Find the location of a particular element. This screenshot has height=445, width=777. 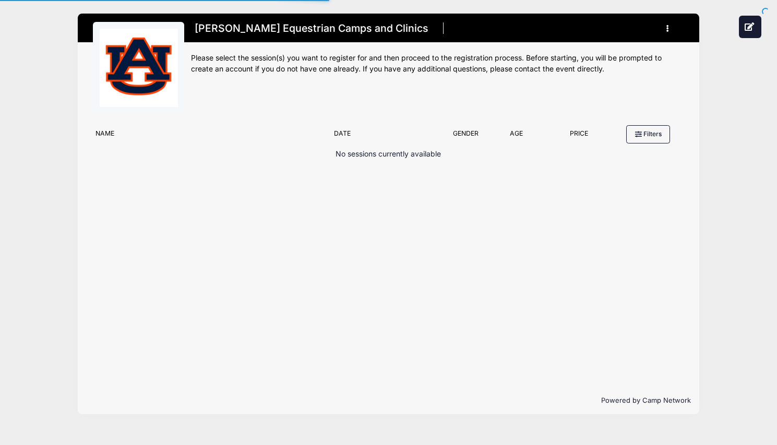

img: logo is located at coordinates (139, 68).